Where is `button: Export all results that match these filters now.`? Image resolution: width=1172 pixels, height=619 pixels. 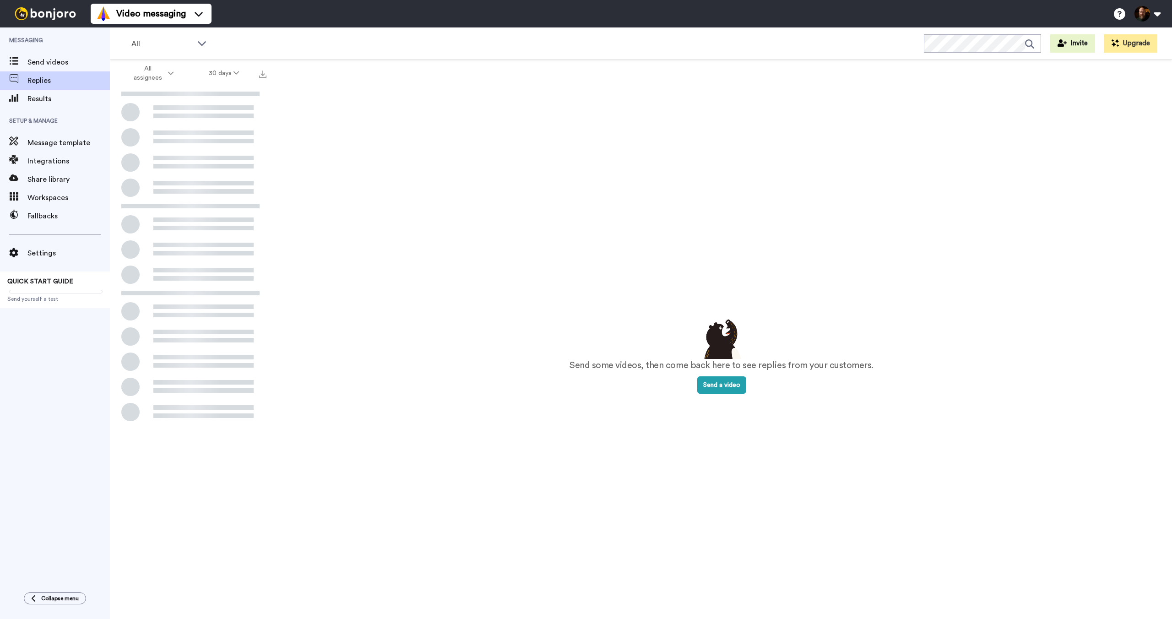
button: Export all results that match these filters now. is located at coordinates (263, 73).